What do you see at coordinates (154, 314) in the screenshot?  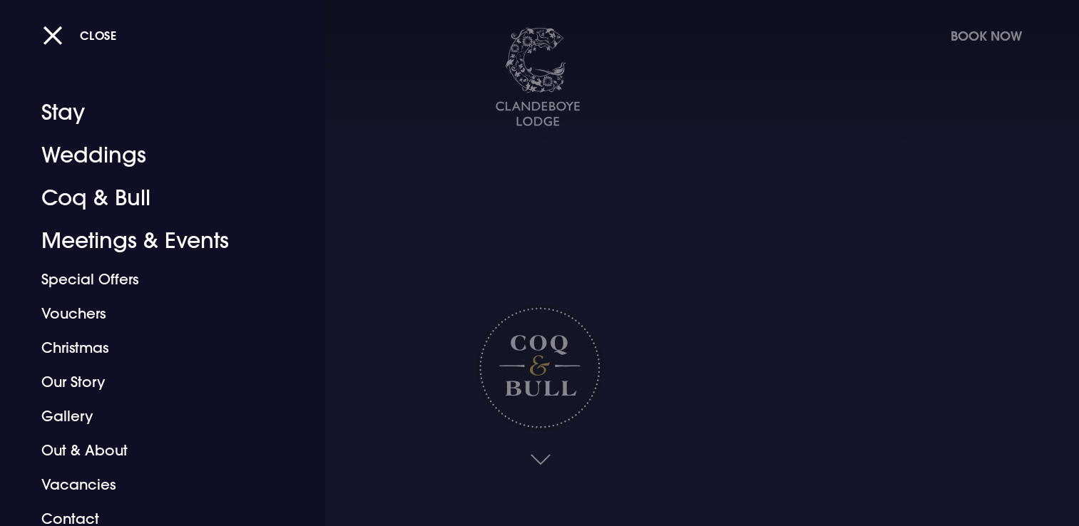 I see `a: Vouchers` at bounding box center [154, 314].